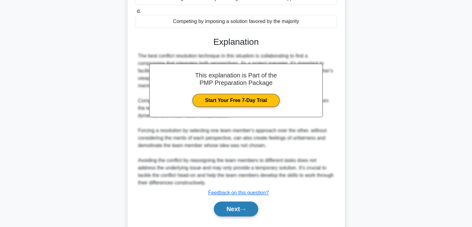 The image size is (472, 227). What do you see at coordinates (239, 192) in the screenshot?
I see `u: Feedback on this question?` at bounding box center [239, 192].